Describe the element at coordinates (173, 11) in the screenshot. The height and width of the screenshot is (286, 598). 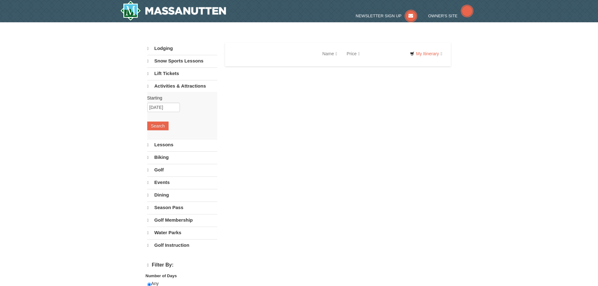
I see `img: Massanutten Resort Logo` at that location.